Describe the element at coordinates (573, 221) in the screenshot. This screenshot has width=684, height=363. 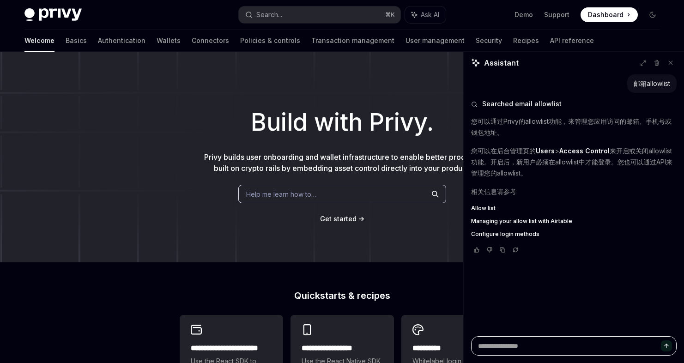
I see `a: Managing your allow list with Airtable` at that location.